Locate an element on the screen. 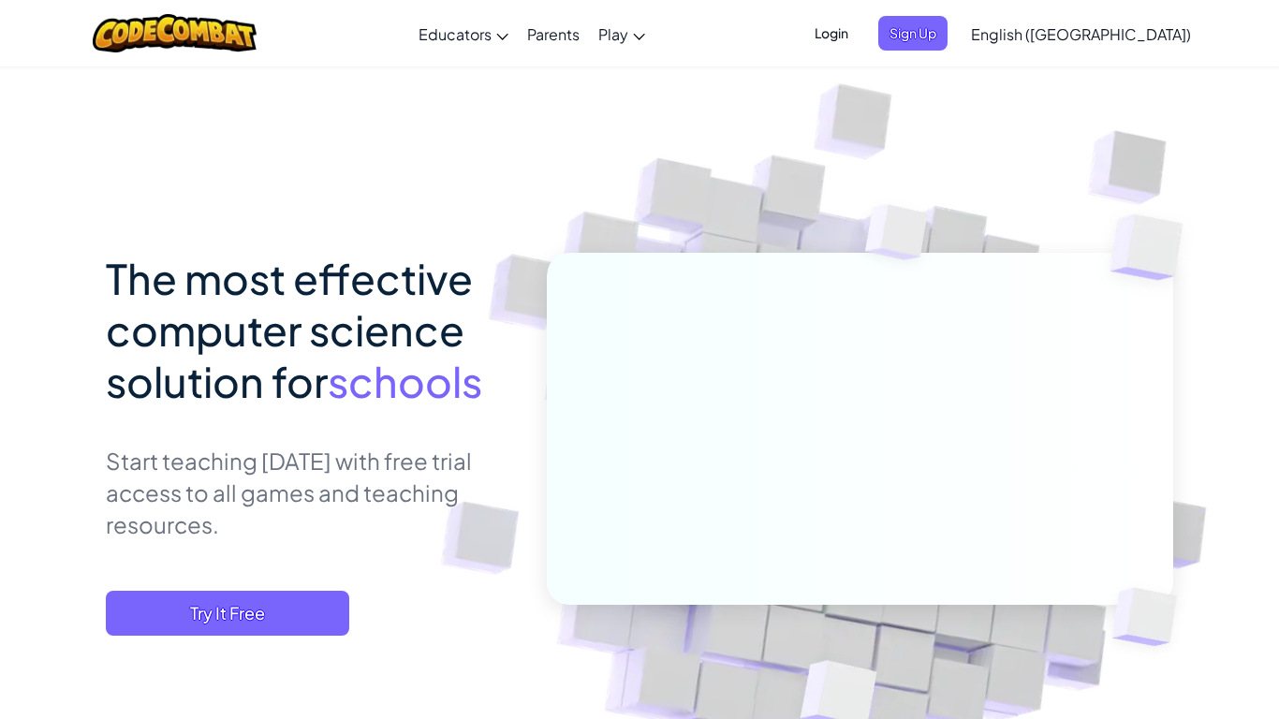  a: Parents is located at coordinates (553, 34).